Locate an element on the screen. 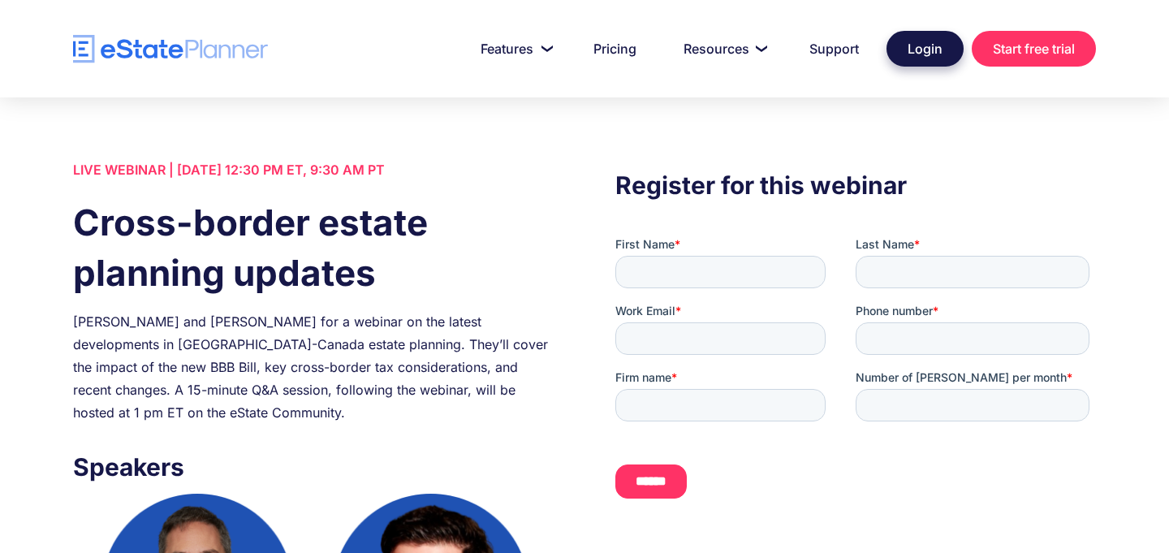  a: Start free trial is located at coordinates (1033, 49).